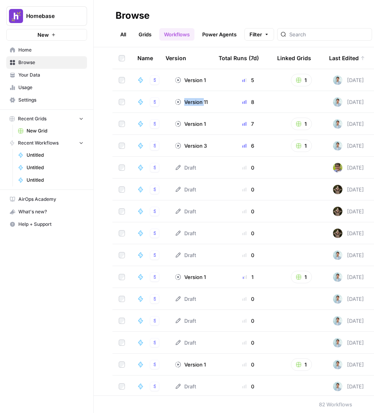 The height and width of the screenshot is (413, 374). Describe the element at coordinates (150, 102) in the screenshot. I see `a: PSEO Content Brief FlowStudio 2.0` at that location.